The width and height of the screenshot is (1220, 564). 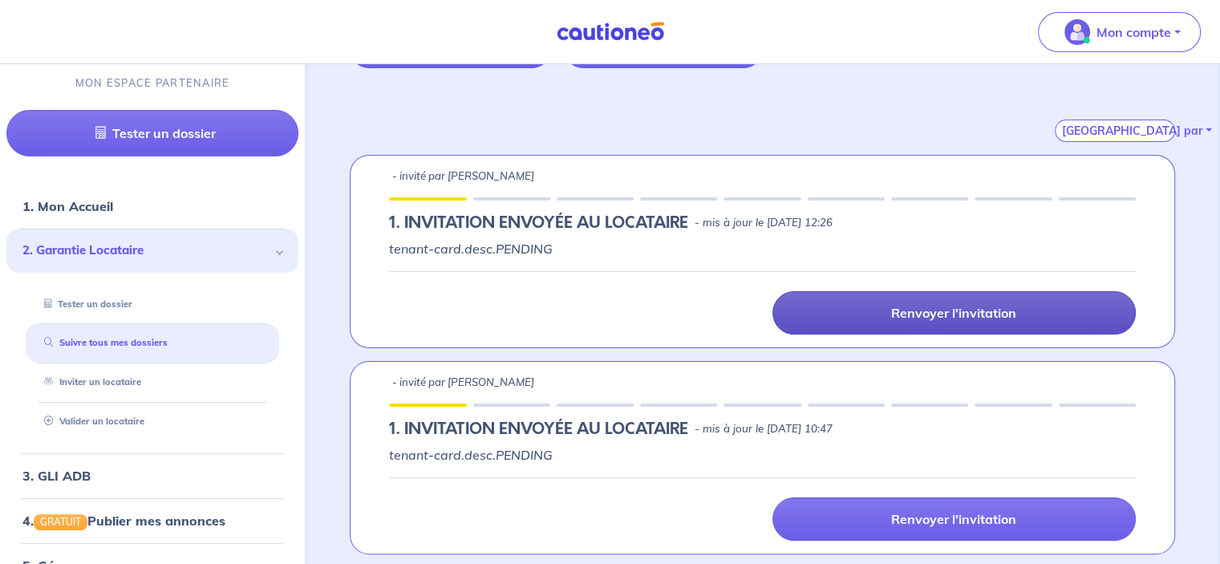 I want to click on span: 2. Garantie Locataire, so click(x=146, y=250).